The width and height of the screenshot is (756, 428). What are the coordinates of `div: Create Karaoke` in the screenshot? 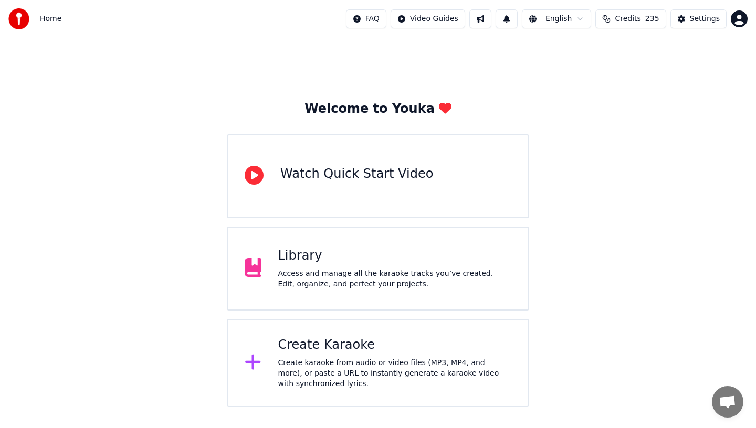 It's located at (395, 345).